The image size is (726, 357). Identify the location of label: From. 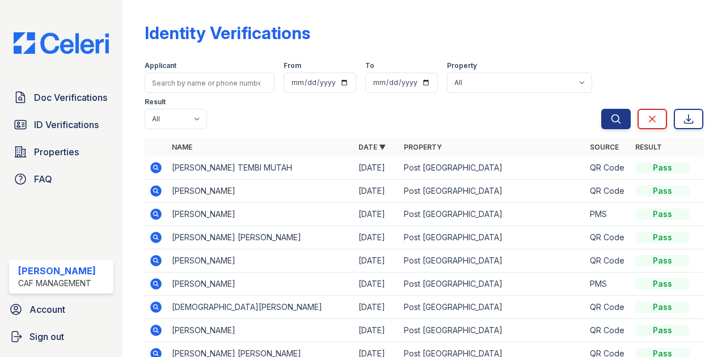
(292, 66).